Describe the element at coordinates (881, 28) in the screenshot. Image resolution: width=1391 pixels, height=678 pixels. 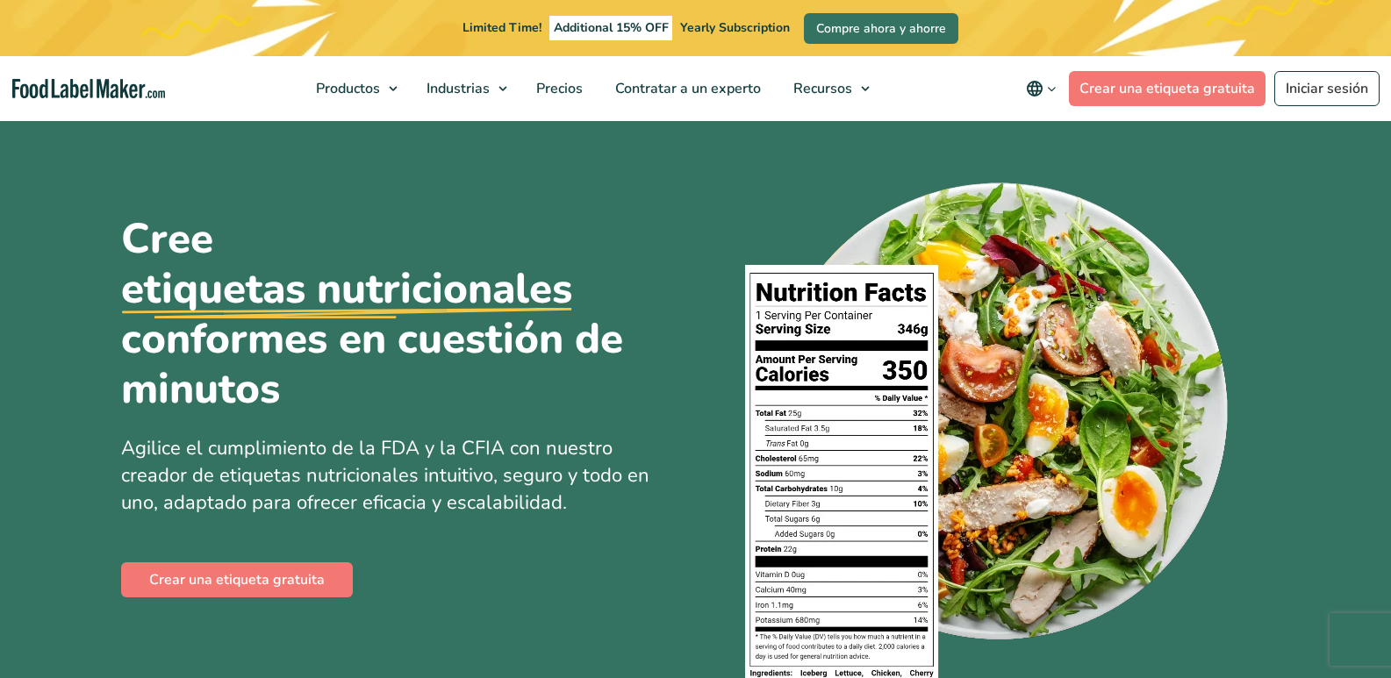
I see `a: Compre ahora y ahorre` at that location.